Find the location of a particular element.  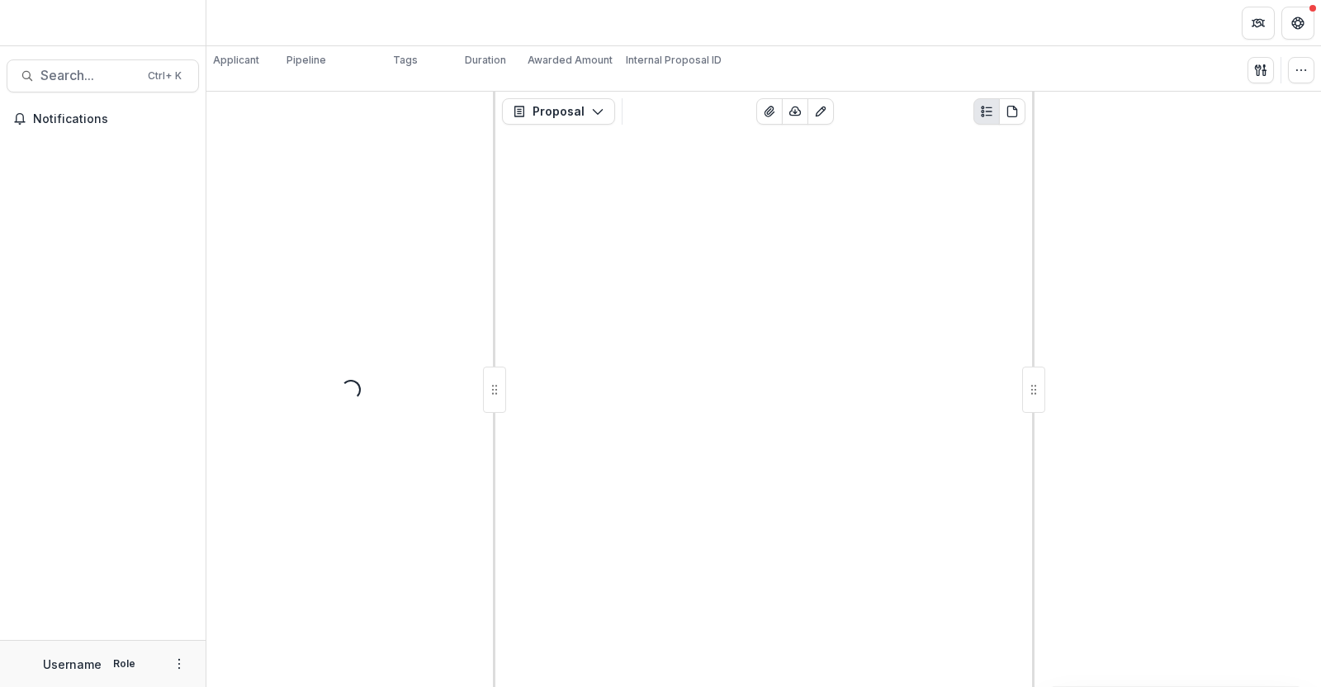

div: Ctrl + K is located at coordinates (164, 76).